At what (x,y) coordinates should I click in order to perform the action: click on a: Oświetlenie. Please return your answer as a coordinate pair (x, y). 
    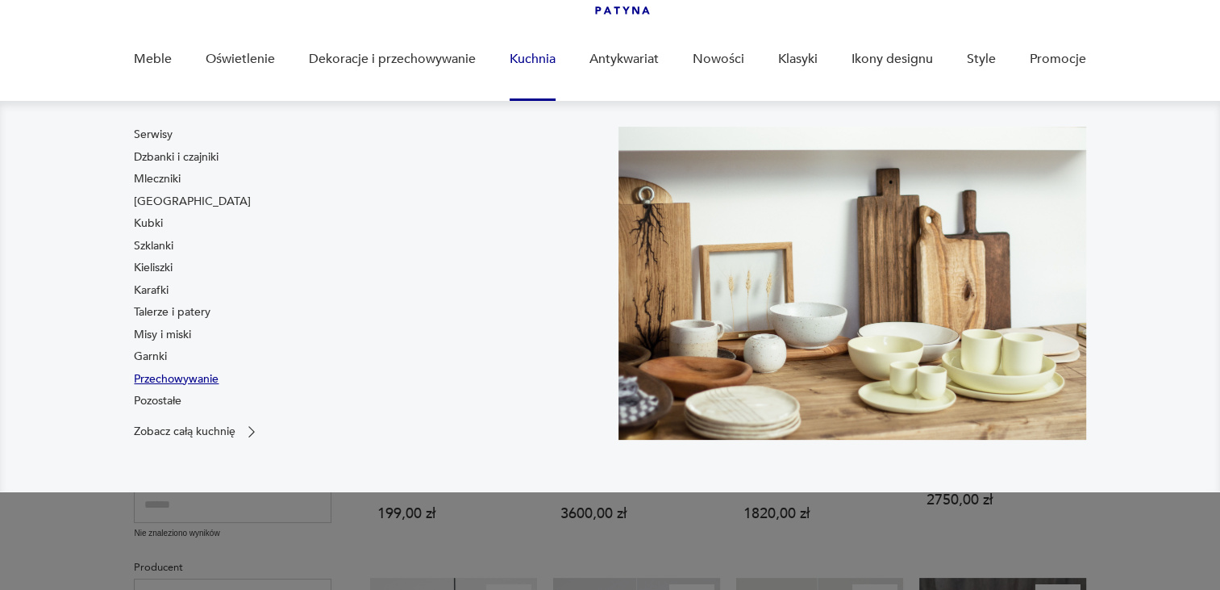
    Looking at the image, I should click on (240, 59).